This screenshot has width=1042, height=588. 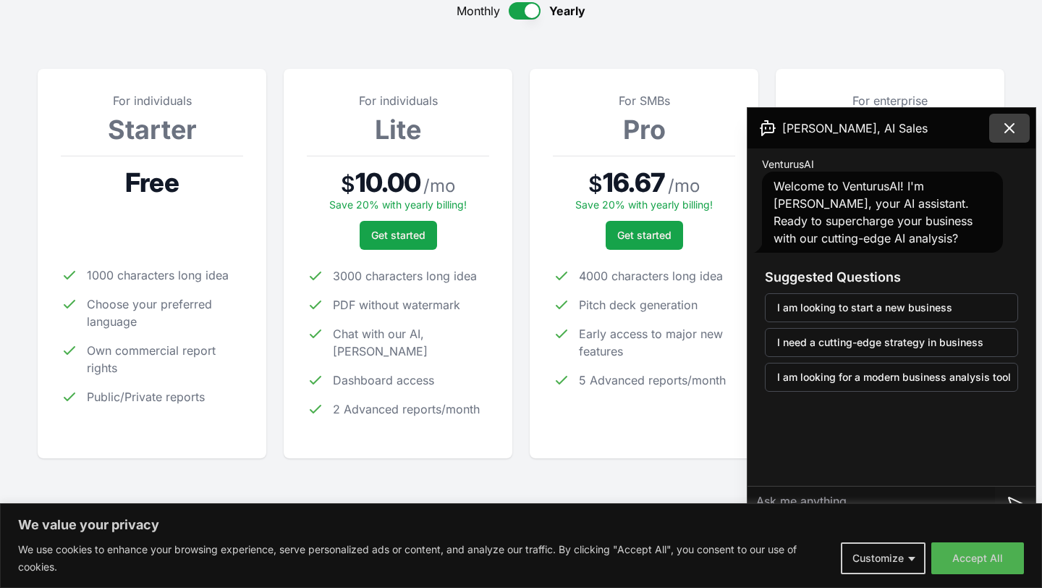 I want to click on button: I am looking for a modern business analysis tool, so click(x=892, y=377).